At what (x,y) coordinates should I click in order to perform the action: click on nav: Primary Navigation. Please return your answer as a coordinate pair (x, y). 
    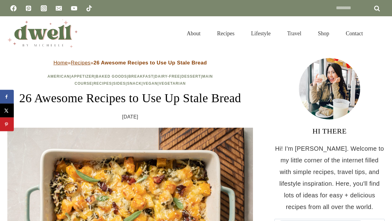
    Looking at the image, I should click on (275, 33).